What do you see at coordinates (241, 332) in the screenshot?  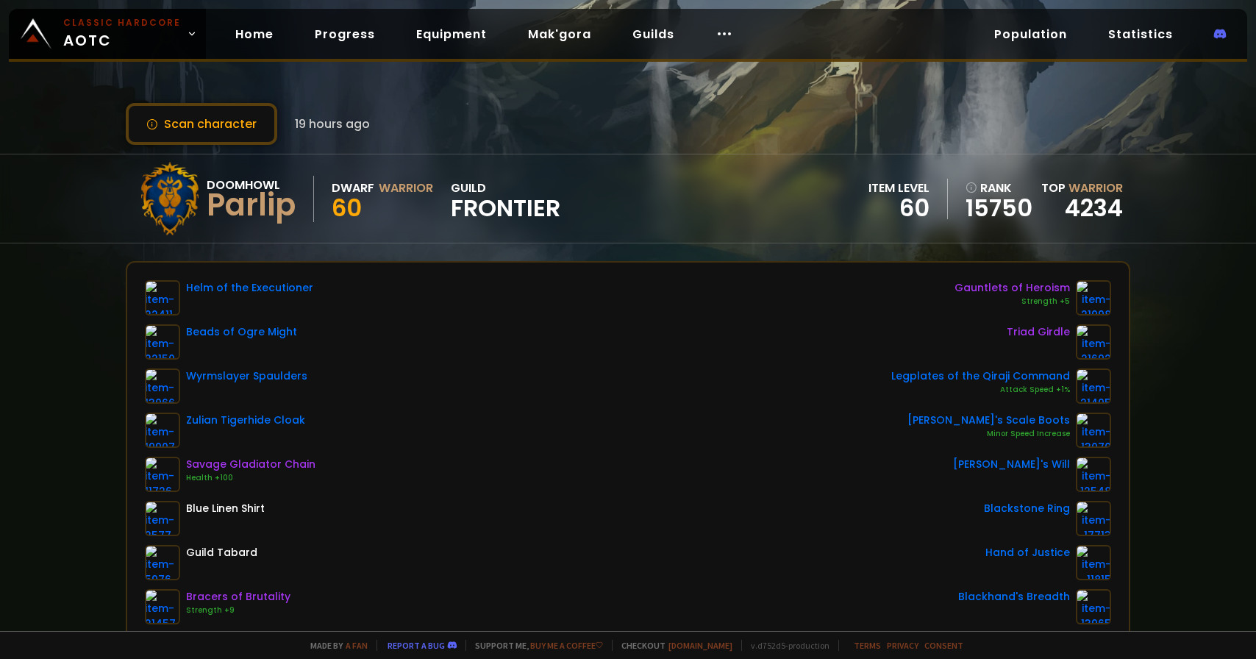 I see `div: Beads of Ogre Might` at bounding box center [241, 332].